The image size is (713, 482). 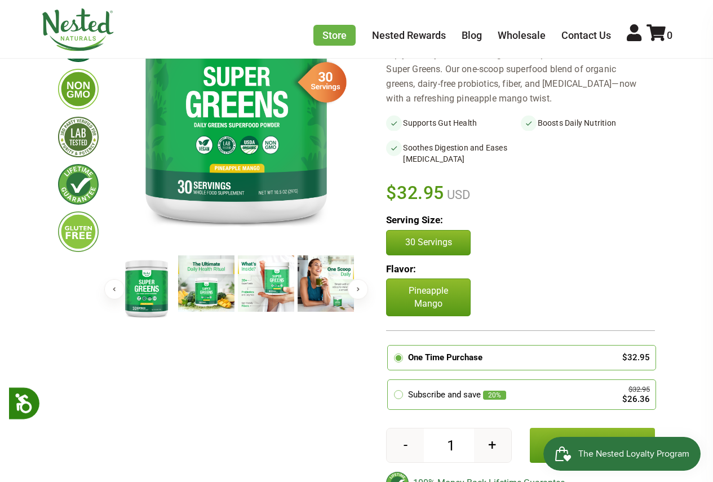 What do you see at coordinates (472, 35) in the screenshot?
I see `a: Blog` at bounding box center [472, 35].